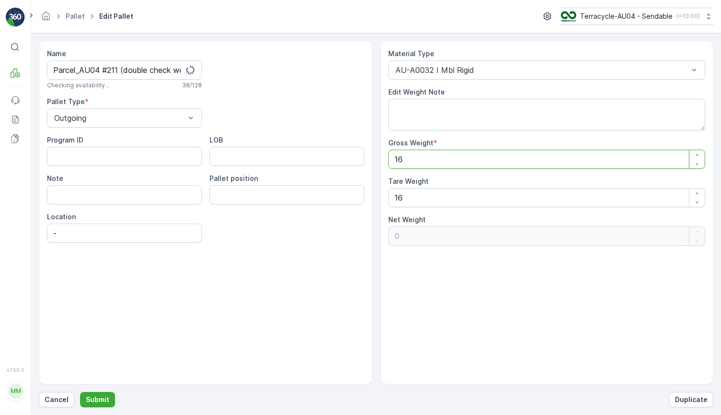  Describe the element at coordinates (61, 216) in the screenshot. I see `label: Location` at that location.